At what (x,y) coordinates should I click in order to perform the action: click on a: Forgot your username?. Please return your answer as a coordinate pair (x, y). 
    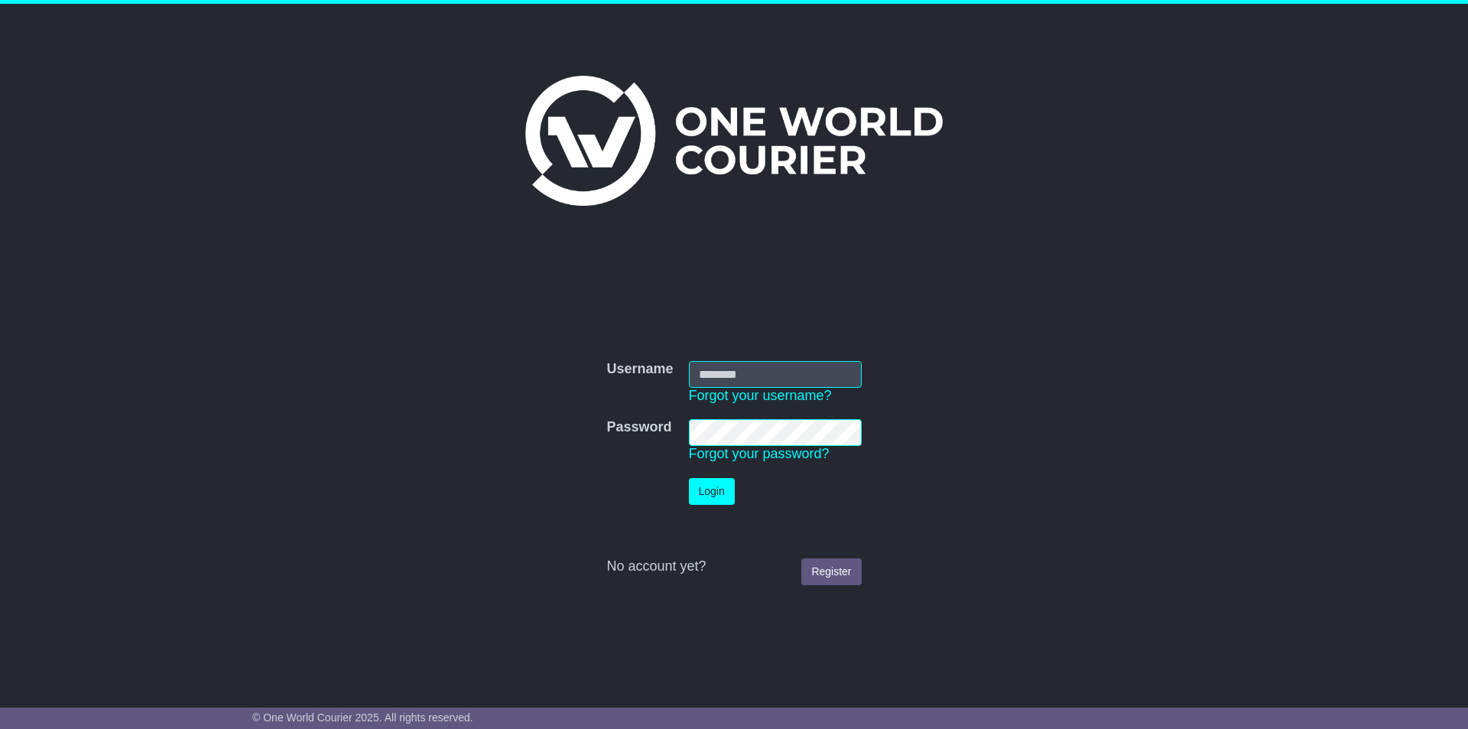
    Looking at the image, I should click on (760, 395).